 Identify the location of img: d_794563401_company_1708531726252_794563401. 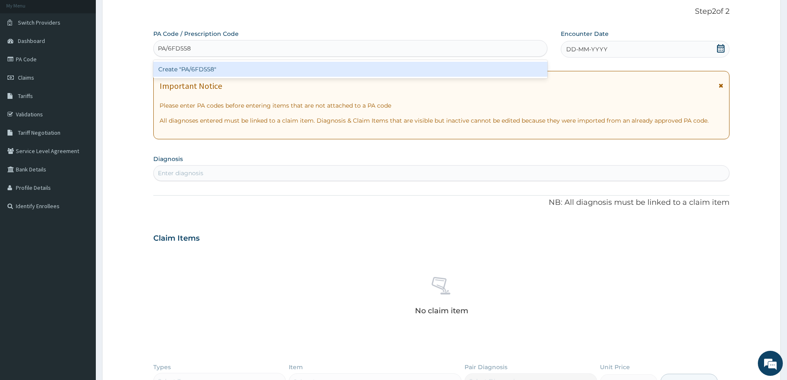
(25, 52).